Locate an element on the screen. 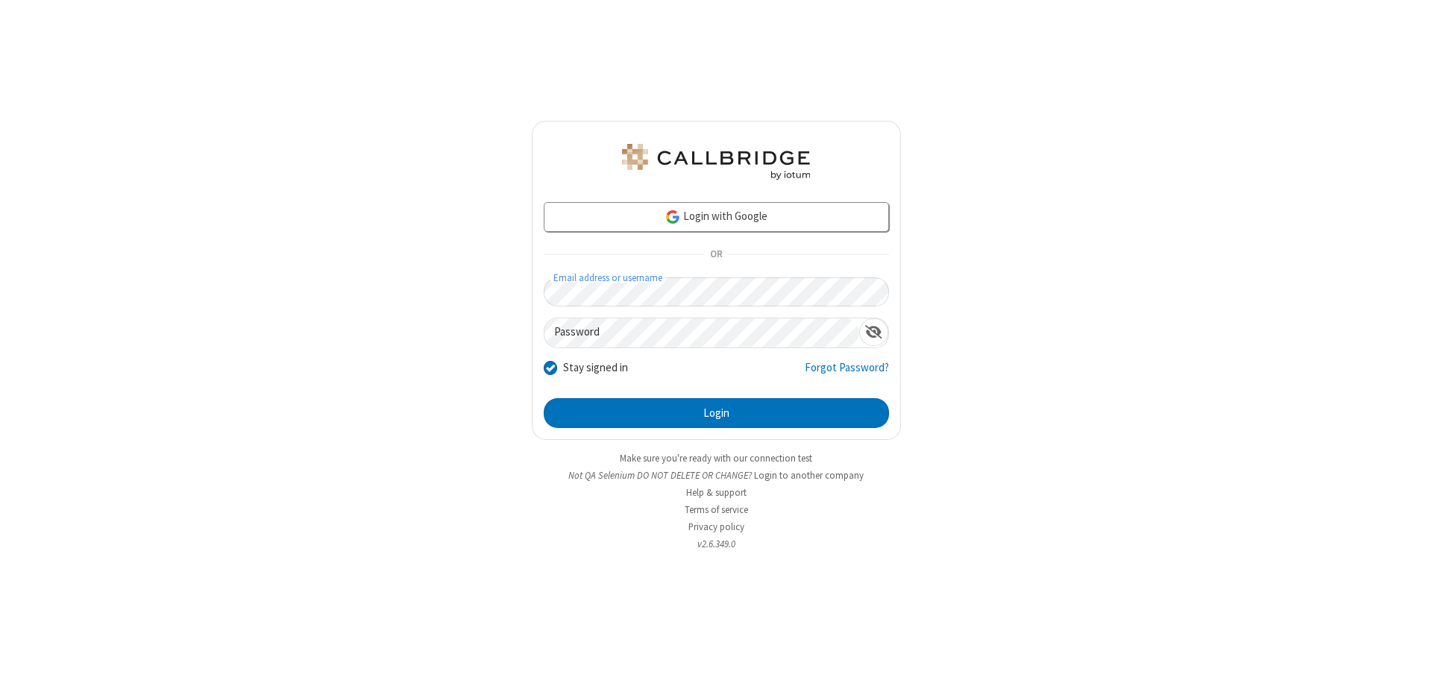 The height and width of the screenshot is (683, 1432). a: Help & support is located at coordinates (716, 492).